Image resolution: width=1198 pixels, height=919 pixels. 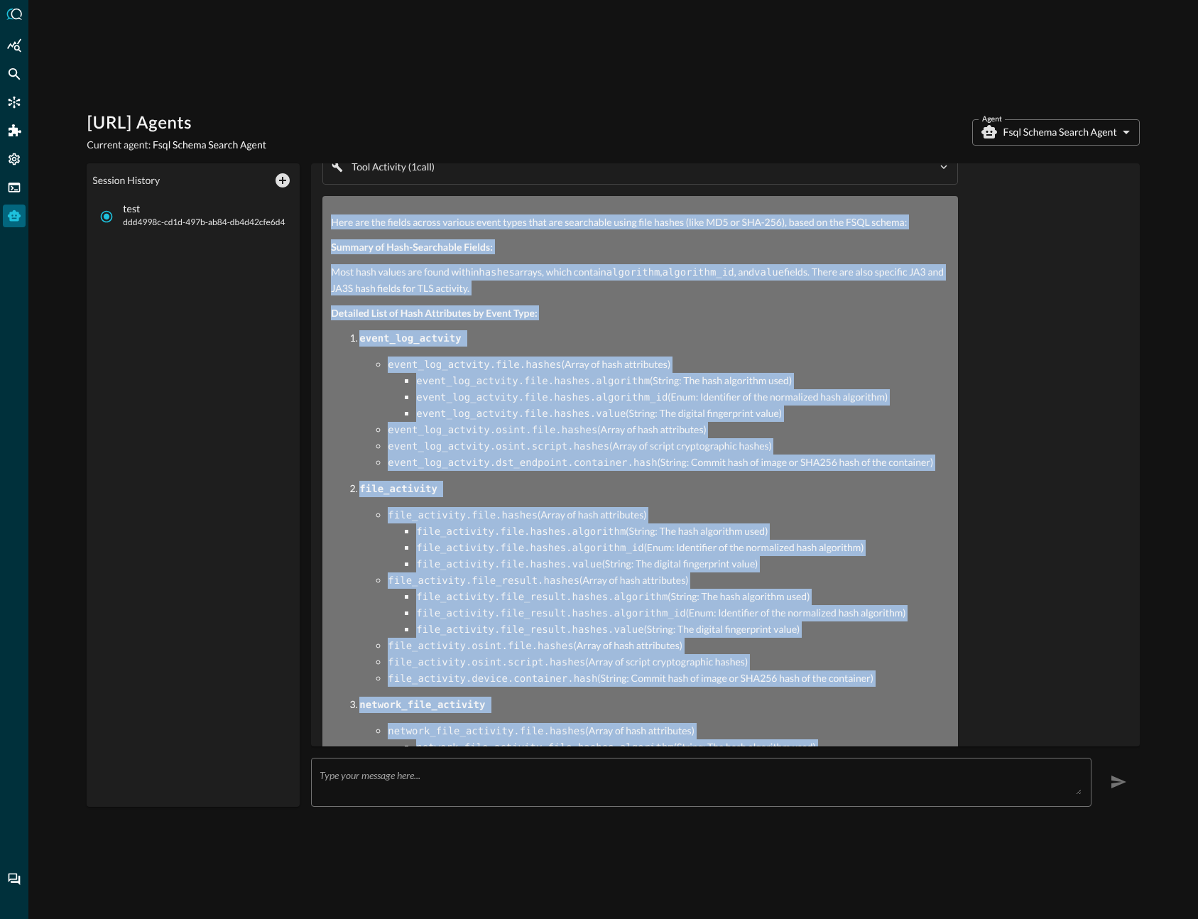 What do you see at coordinates (499, 447) in the screenshot?
I see `code: event_log_actvity.osint.script.hashes` at bounding box center [499, 447].